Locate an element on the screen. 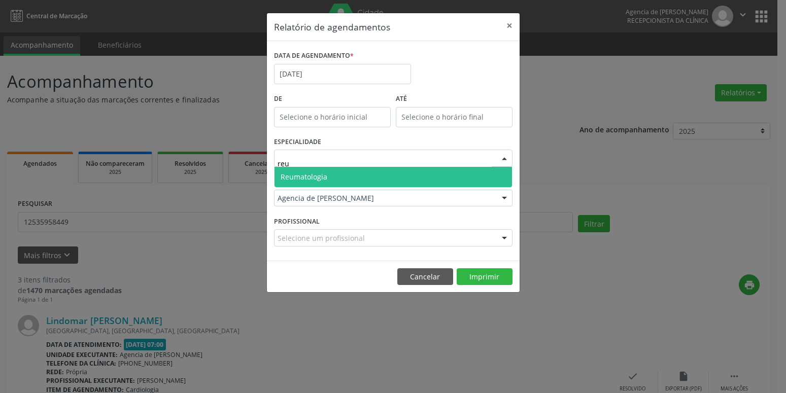 Image resolution: width=786 pixels, height=393 pixels. label: DATA DE AGENDAMENTO is located at coordinates (314, 56).